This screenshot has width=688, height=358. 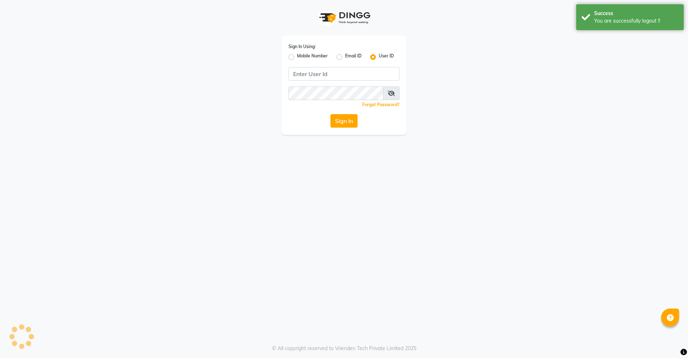 What do you see at coordinates (344, 121) in the screenshot?
I see `button: Sign In` at bounding box center [344, 121].